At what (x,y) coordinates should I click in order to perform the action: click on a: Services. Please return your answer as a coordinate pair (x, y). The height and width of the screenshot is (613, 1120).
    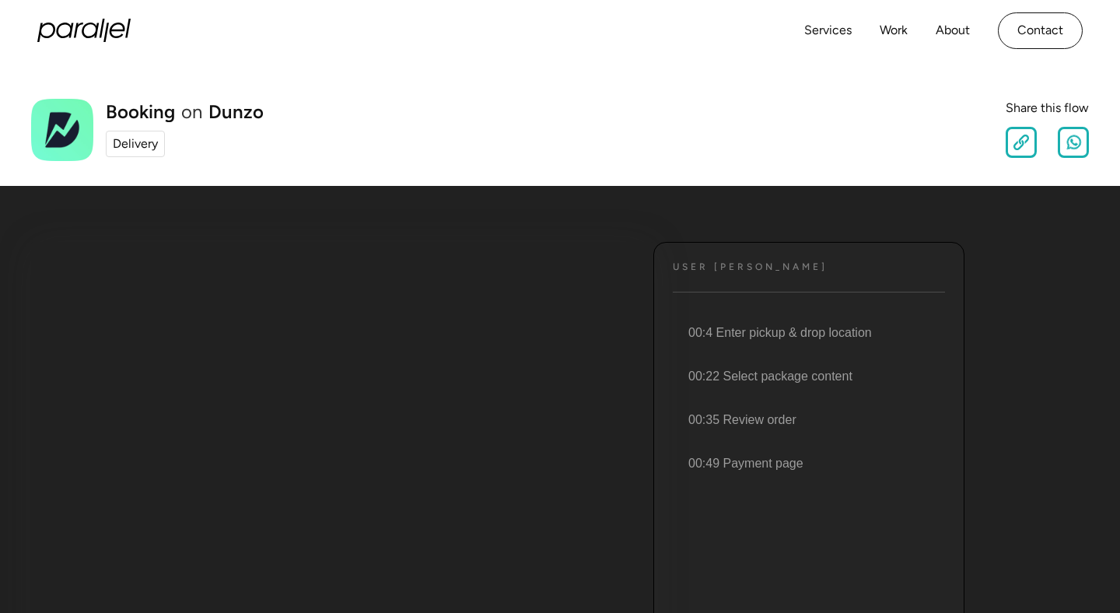
    Looking at the image, I should click on (827, 30).